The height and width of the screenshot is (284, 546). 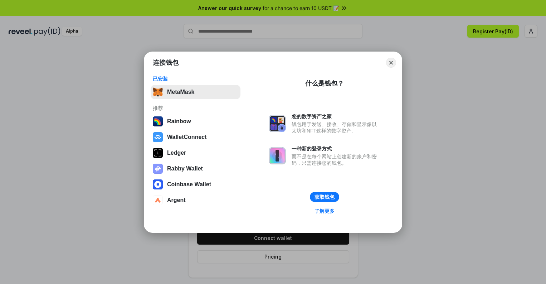 I want to click on img: svg+xml,%3Csvg%20fill%3D%22none%22%20height%3D%2233%22%20viewBox%3D%220%200%2035%2033%22%20width%..., so click(x=158, y=92).